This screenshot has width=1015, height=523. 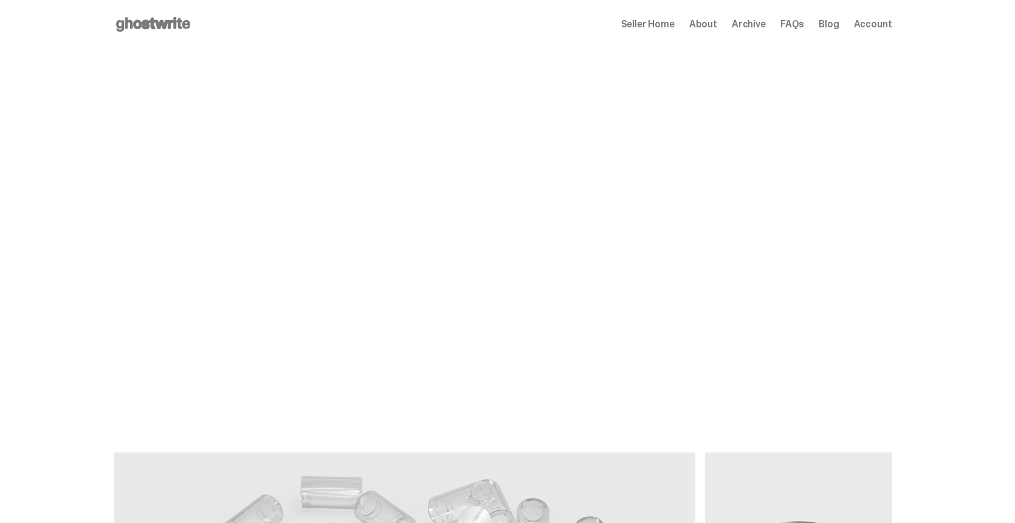 What do you see at coordinates (648, 24) in the screenshot?
I see `a: Seller Home` at bounding box center [648, 24].